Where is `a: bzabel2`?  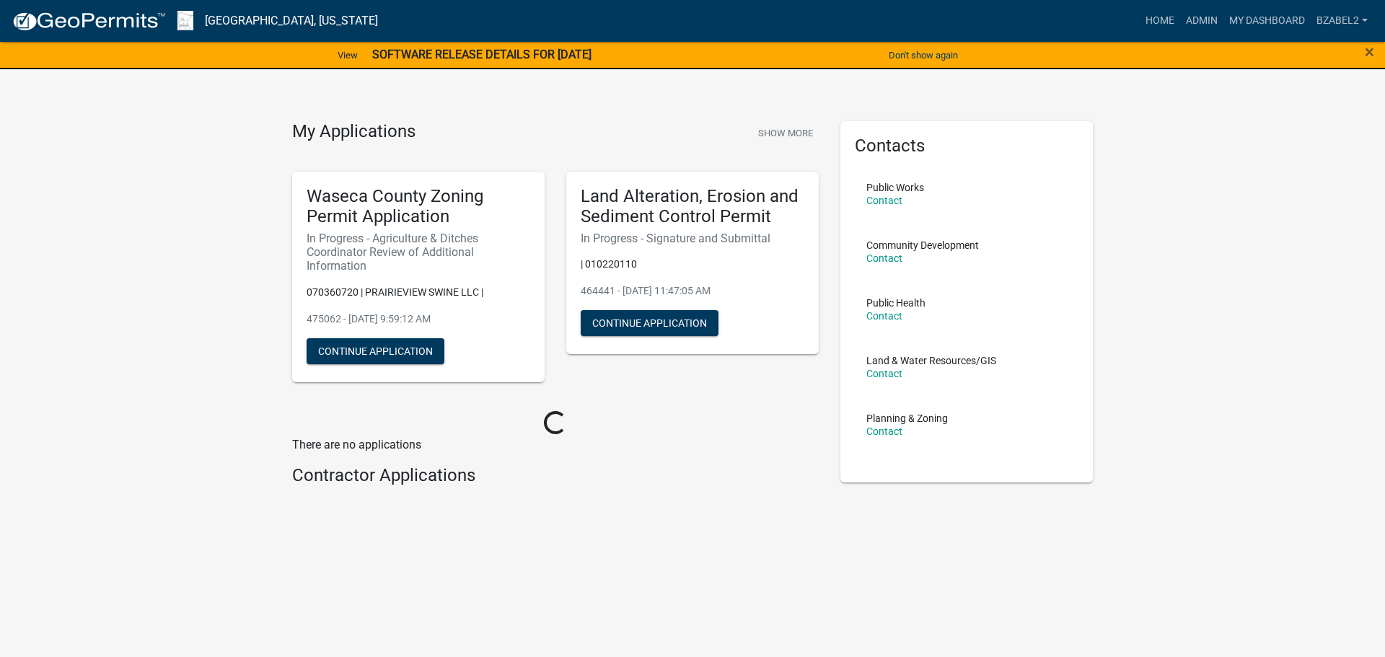
a: bzabel2 is located at coordinates (1342, 21).